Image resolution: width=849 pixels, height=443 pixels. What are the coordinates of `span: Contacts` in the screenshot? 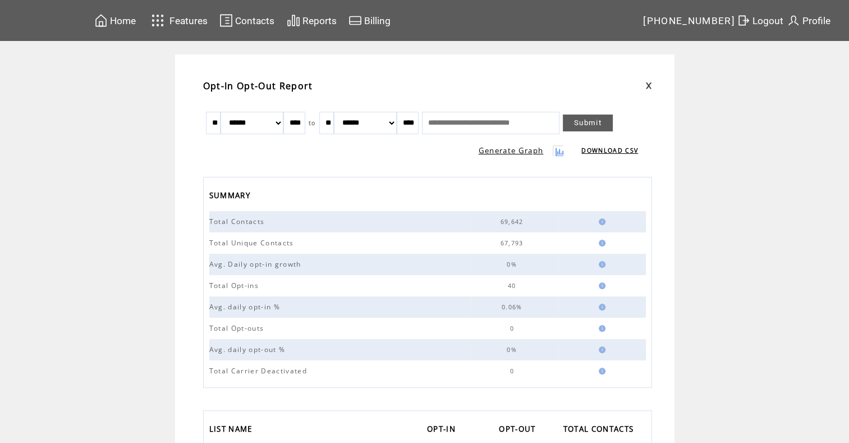 It's located at (255, 21).